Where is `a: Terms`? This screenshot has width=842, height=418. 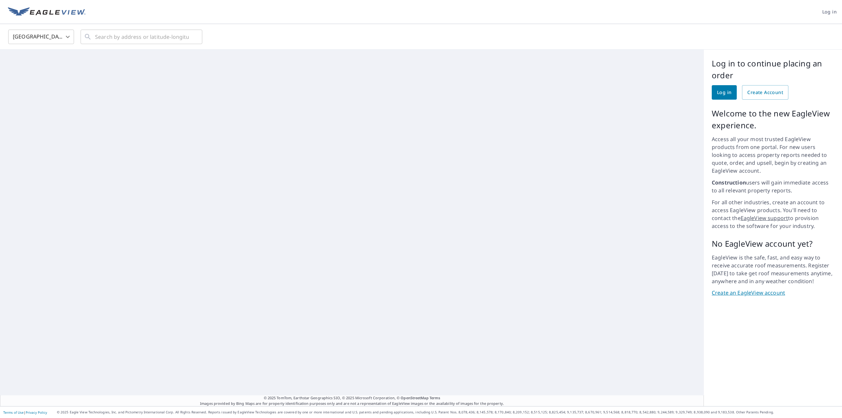
a: Terms is located at coordinates (435, 398).